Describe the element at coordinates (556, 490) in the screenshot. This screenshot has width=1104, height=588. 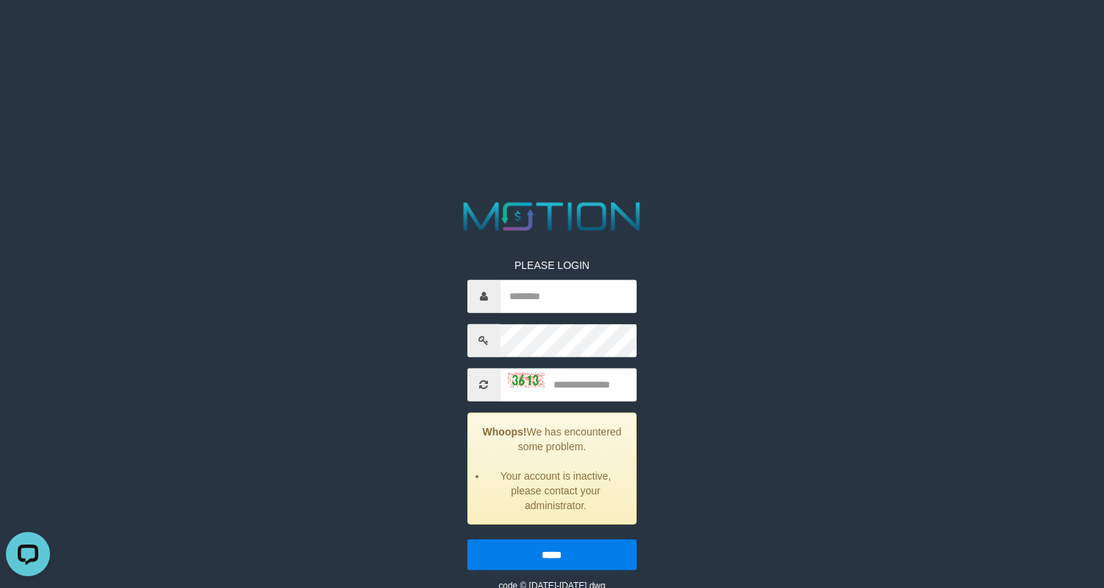
I see `li: Your account is inactive, please contact your administrator.` at that location.